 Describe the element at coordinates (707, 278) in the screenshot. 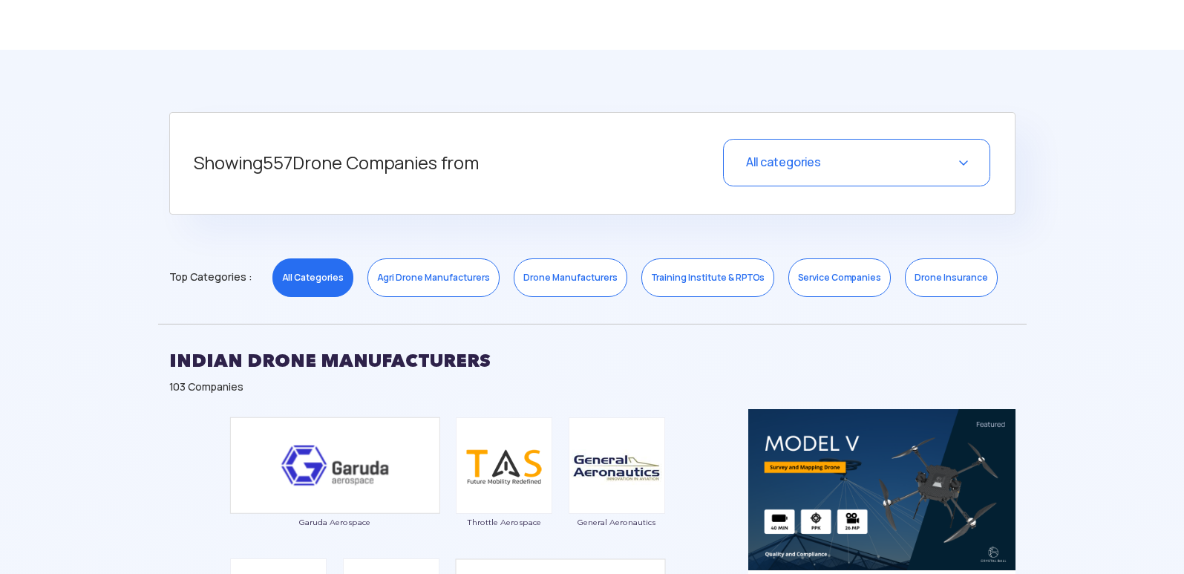

I see `a: Training Institute & RPTOs` at that location.